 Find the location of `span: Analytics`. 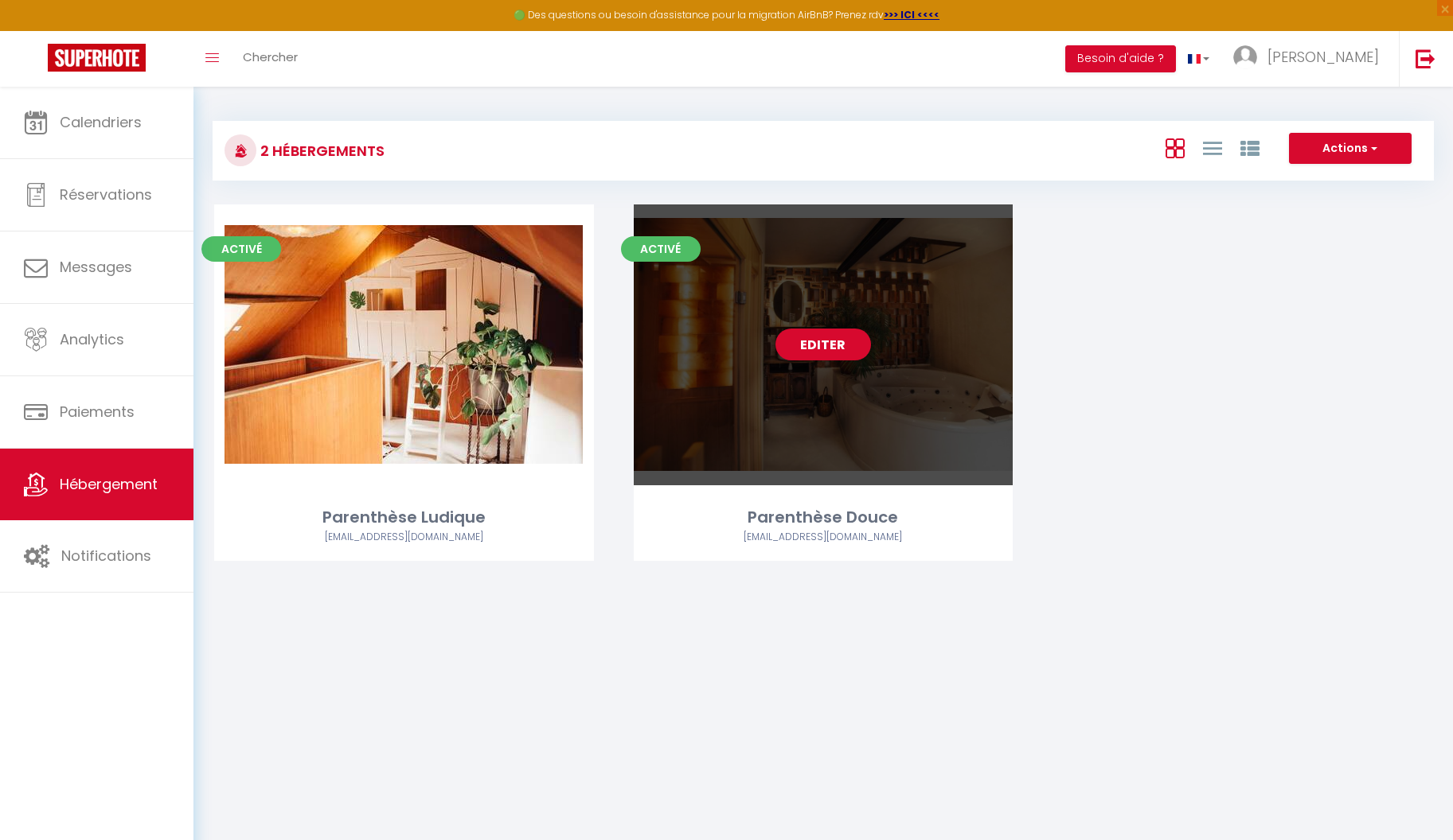

span: Analytics is located at coordinates (91, 339).